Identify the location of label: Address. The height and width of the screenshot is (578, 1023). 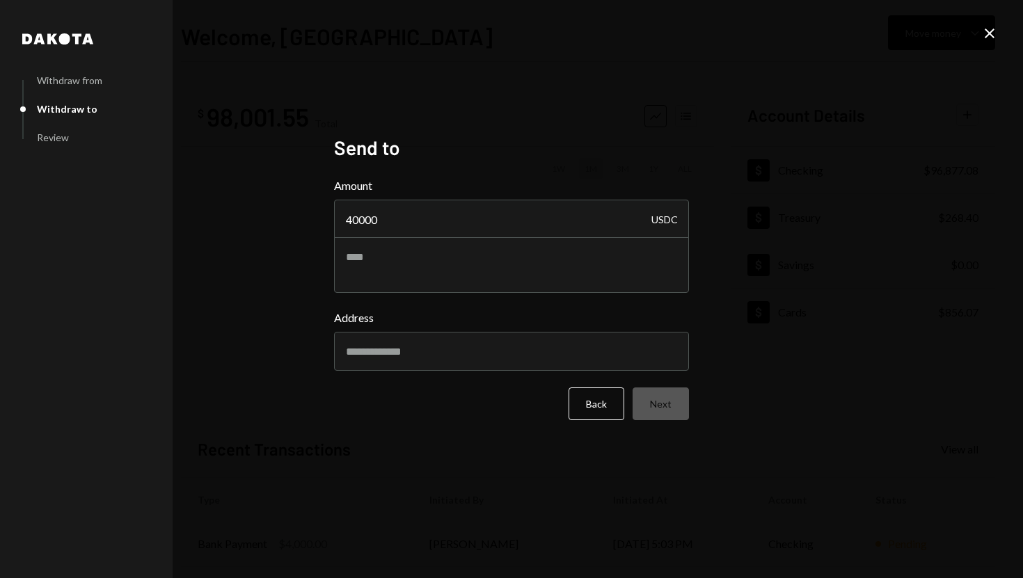
(511, 318).